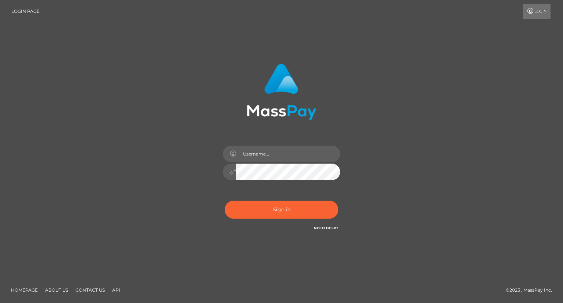 This screenshot has width=563, height=303. I want to click on a: Need Help?, so click(326, 228).